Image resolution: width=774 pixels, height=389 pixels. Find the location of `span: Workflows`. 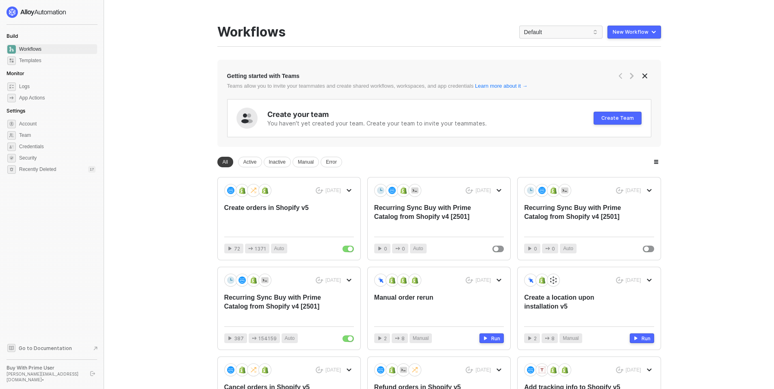

span: Workflows is located at coordinates (57, 49).